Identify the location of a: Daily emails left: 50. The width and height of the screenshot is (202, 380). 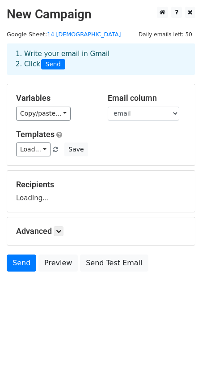
(166, 34).